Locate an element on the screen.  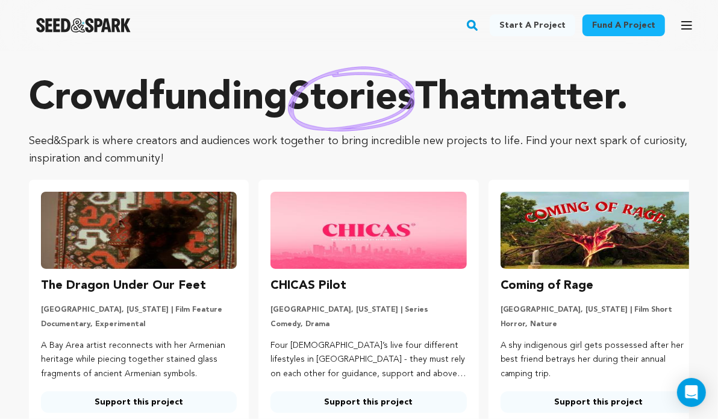
img: hand sketched image is located at coordinates (351, 99).